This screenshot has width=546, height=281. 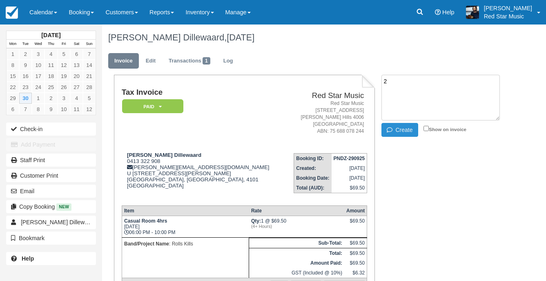 What do you see at coordinates (64, 207) in the screenshot?
I see `span: New` at bounding box center [64, 207].